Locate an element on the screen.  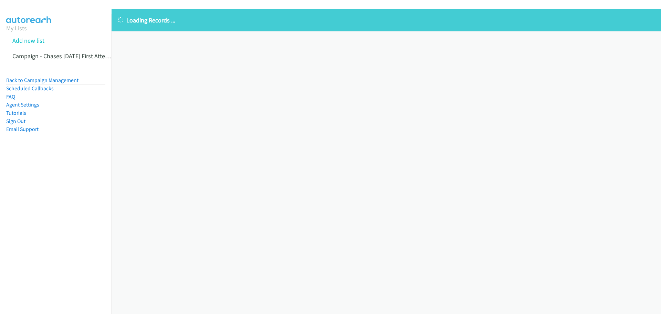
a: My Lists is located at coordinates (17, 28).